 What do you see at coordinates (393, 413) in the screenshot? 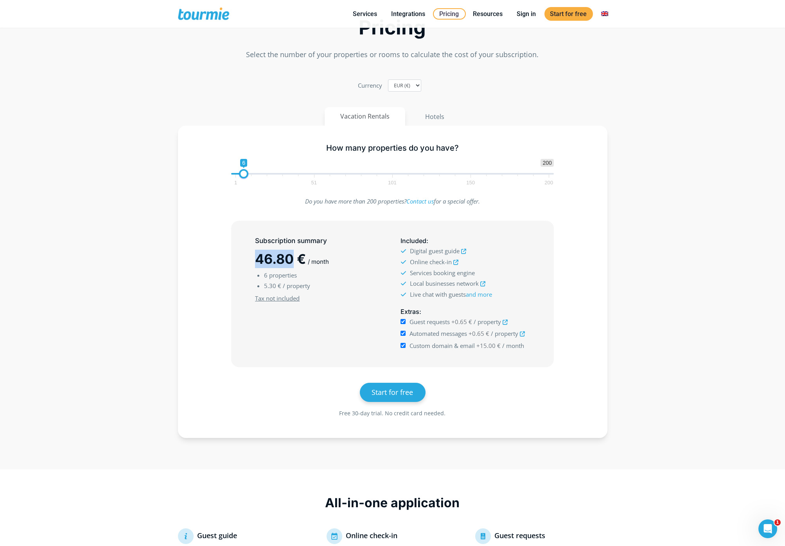
I see `span: Free 30-day trial. No credit card needed.` at bounding box center [393, 413].